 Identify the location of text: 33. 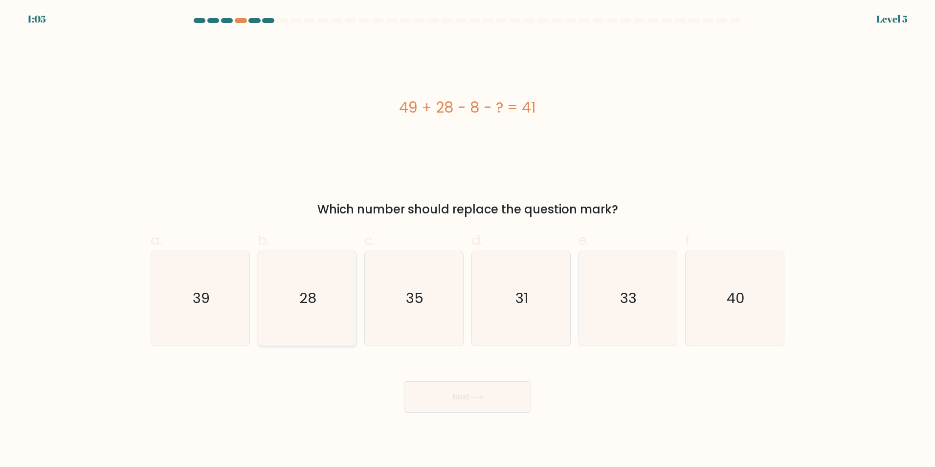
(629, 298).